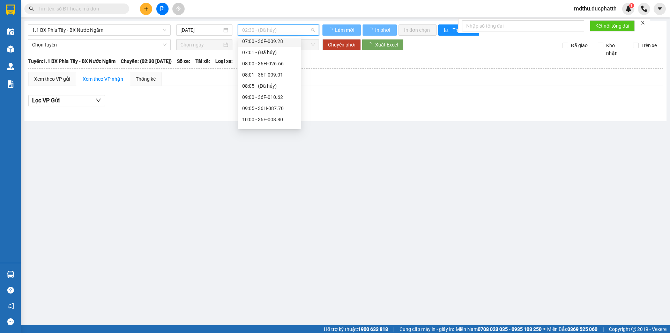  I want to click on div: 08:05 - (Đã hủy), so click(270, 86).